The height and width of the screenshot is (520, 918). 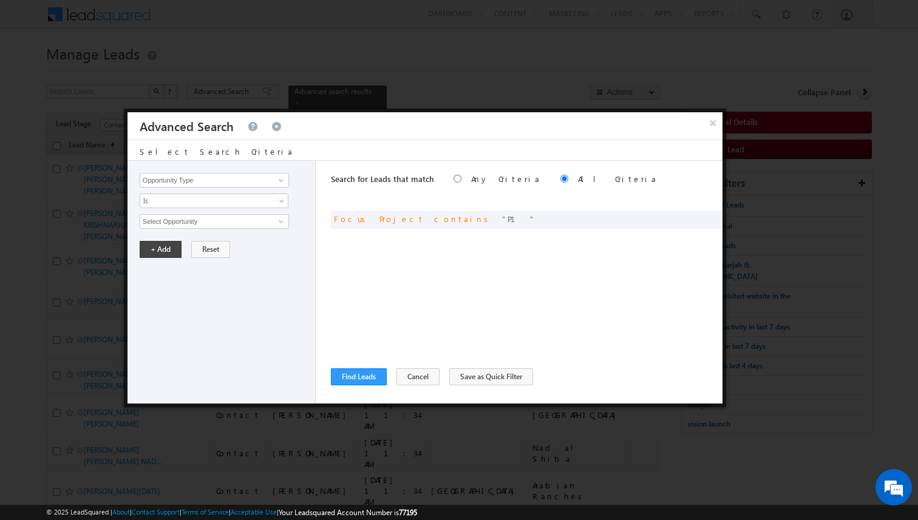 I want to click on span: contains, so click(x=463, y=218).